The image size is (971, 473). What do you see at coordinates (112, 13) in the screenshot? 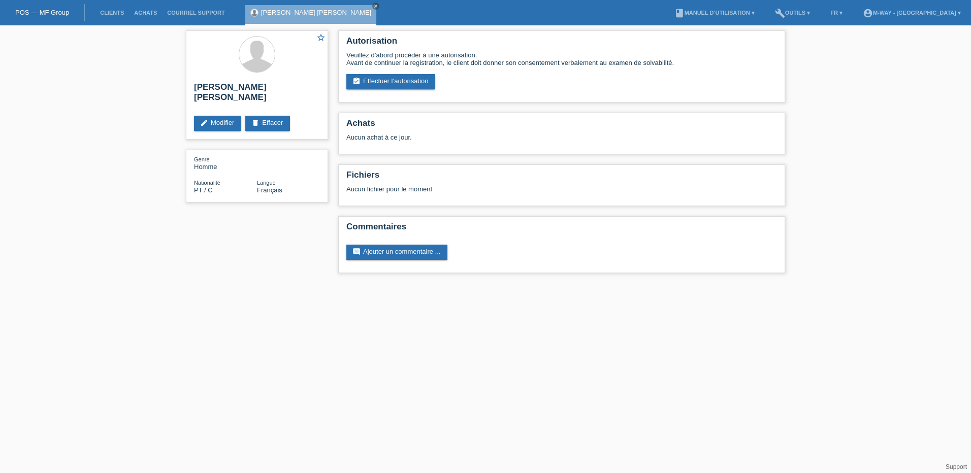
I see `a: Clients` at bounding box center [112, 13].